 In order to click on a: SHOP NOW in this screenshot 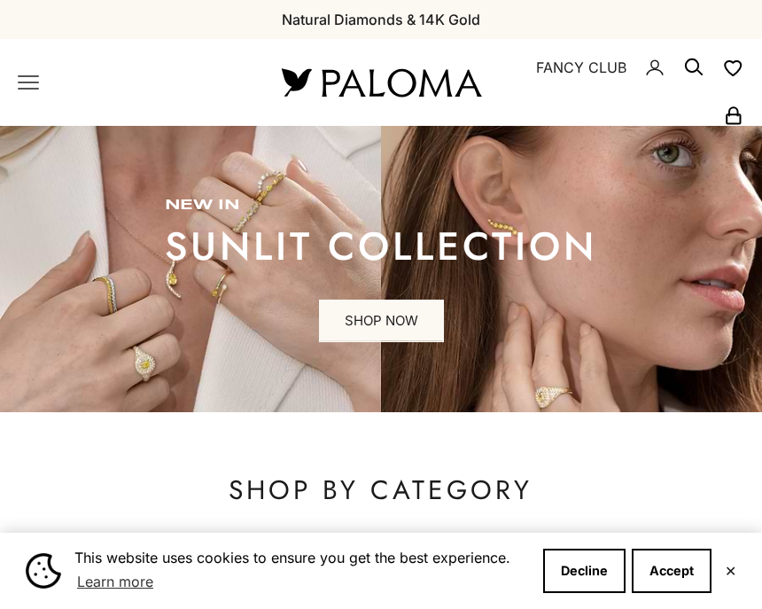, I will do `click(381, 321)`.